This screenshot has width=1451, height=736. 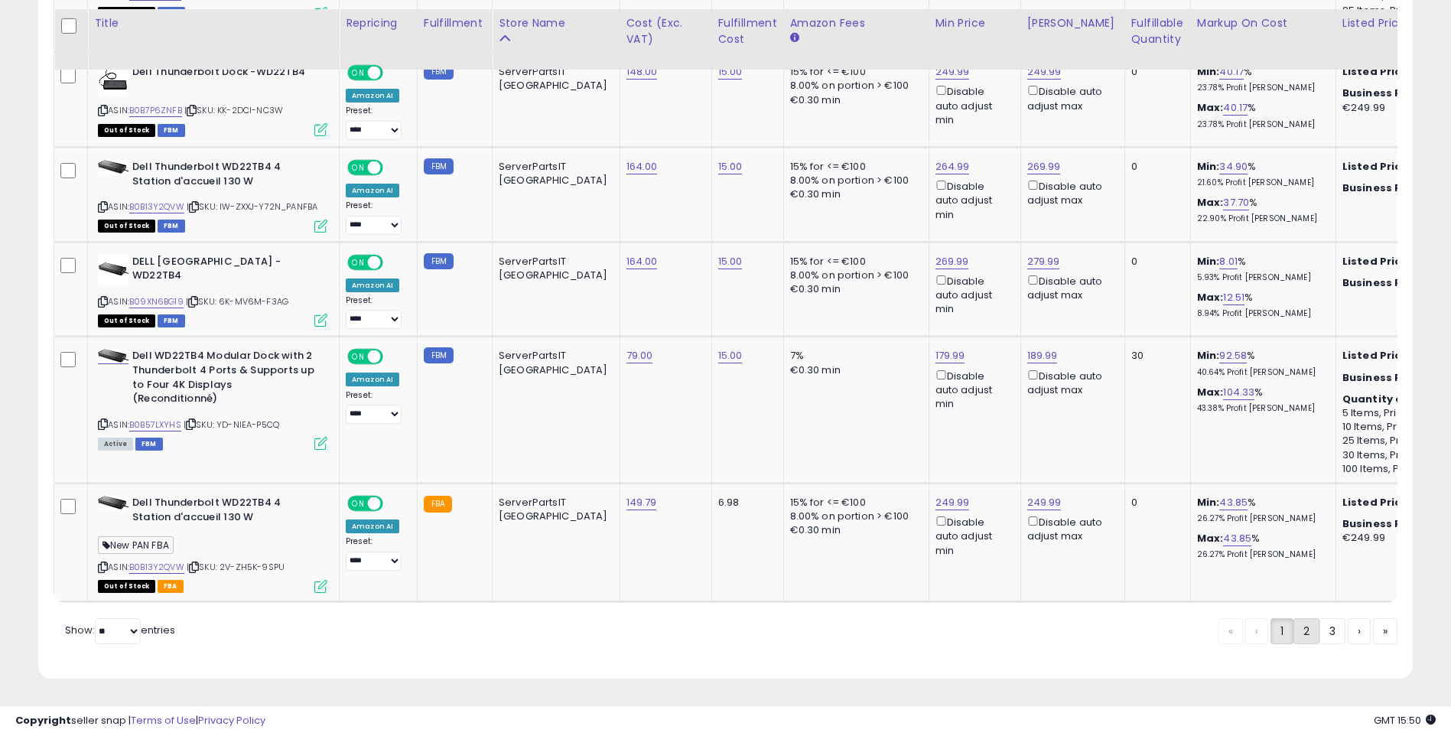 What do you see at coordinates (665, 31) in the screenshot?
I see `div: Cost (Exc. VAT)` at bounding box center [665, 31].